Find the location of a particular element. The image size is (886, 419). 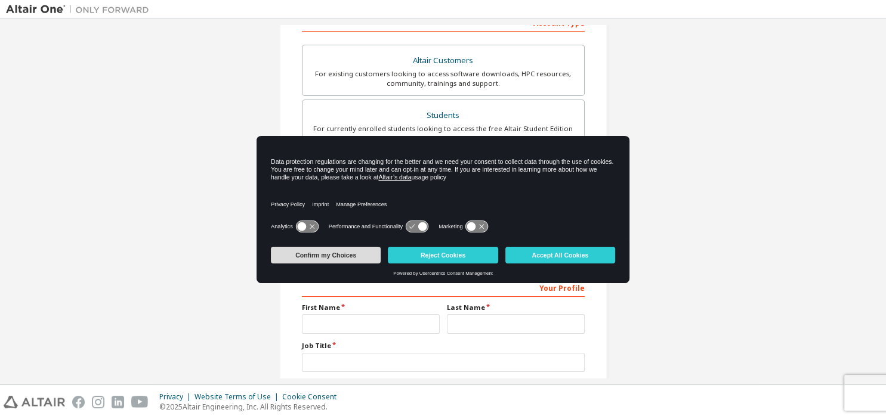

div: Students is located at coordinates (443, 116).